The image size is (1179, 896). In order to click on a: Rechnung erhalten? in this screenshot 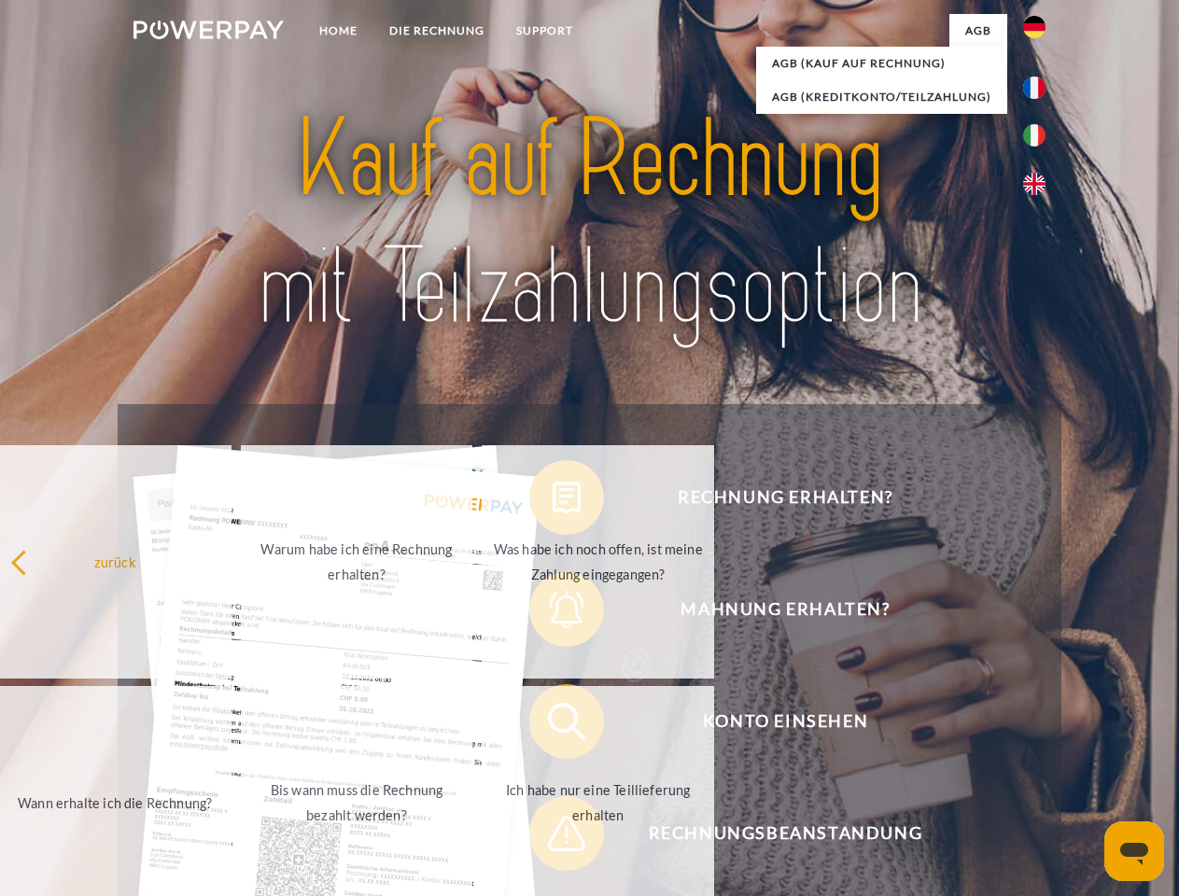, I will do `click(772, 497)`.